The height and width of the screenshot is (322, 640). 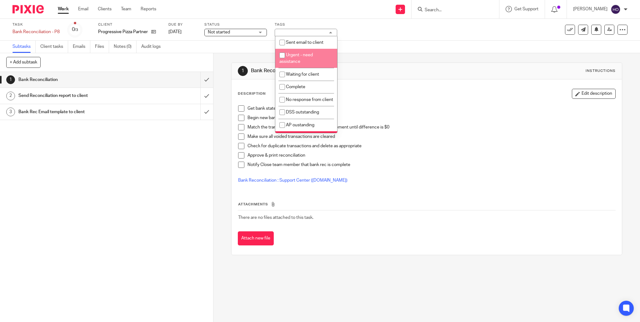 What do you see at coordinates (153, 47) in the screenshot?
I see `a: Audit logs` at bounding box center [153, 47].